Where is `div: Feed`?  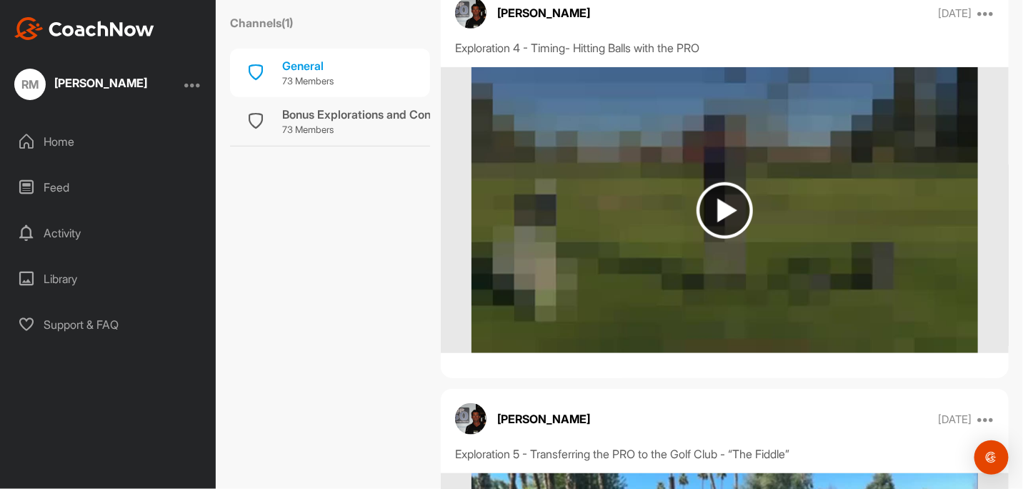
div: Feed is located at coordinates (109, 187).